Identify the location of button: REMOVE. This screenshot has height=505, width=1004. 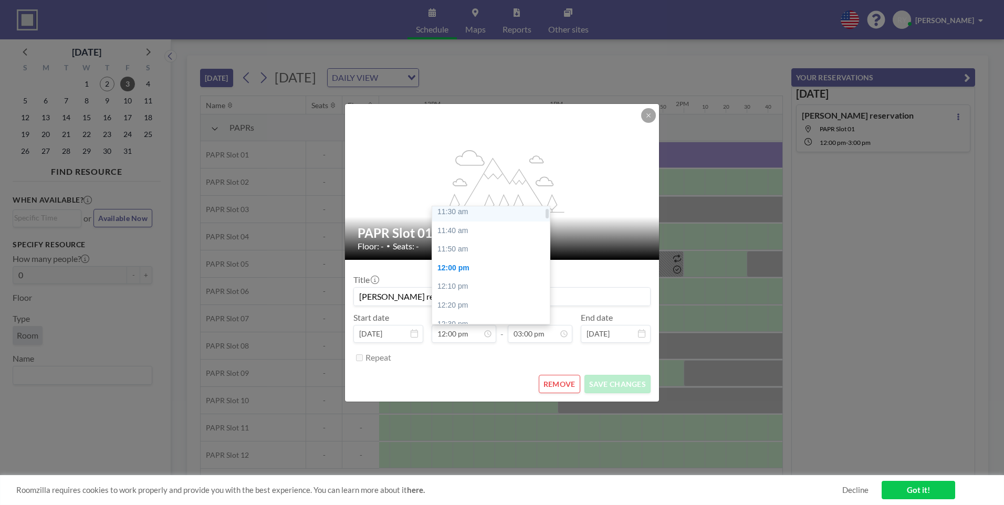
(559, 384).